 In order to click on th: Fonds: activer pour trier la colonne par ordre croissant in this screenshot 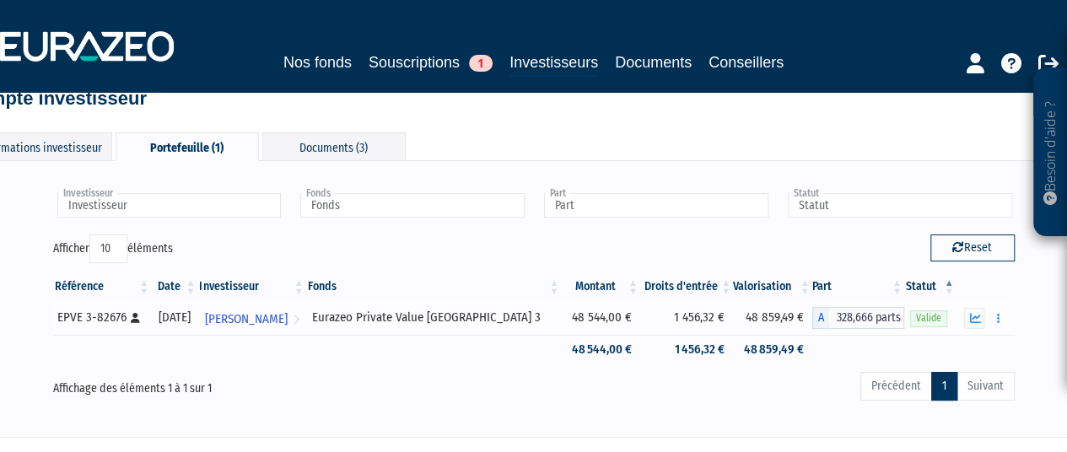, I will do `click(434, 287)`.